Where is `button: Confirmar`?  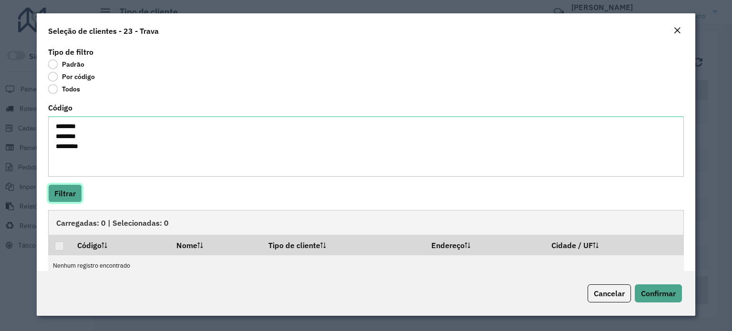
button: Confirmar is located at coordinates (658, 294).